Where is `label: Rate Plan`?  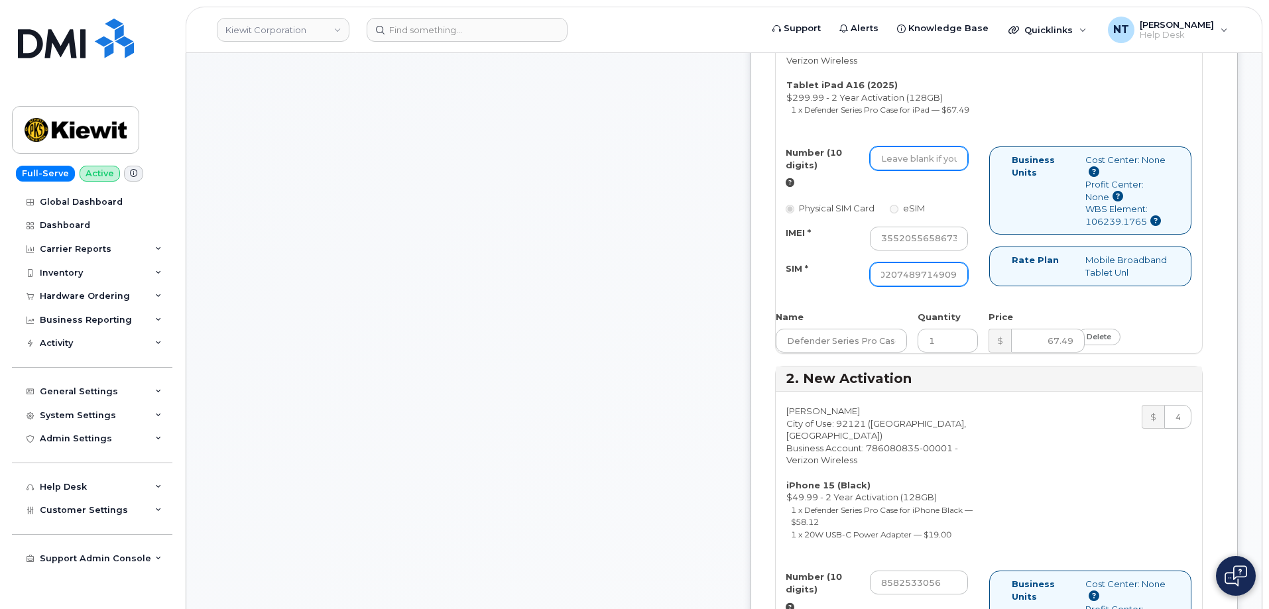
label: Rate Plan is located at coordinates (1035, 260).